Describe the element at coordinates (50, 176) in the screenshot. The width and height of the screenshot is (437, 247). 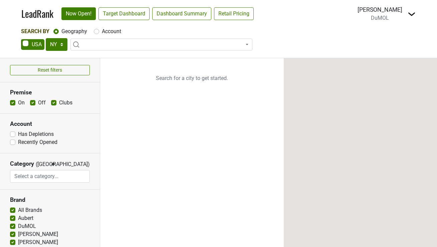
I see `input: Select a category...` at that location.